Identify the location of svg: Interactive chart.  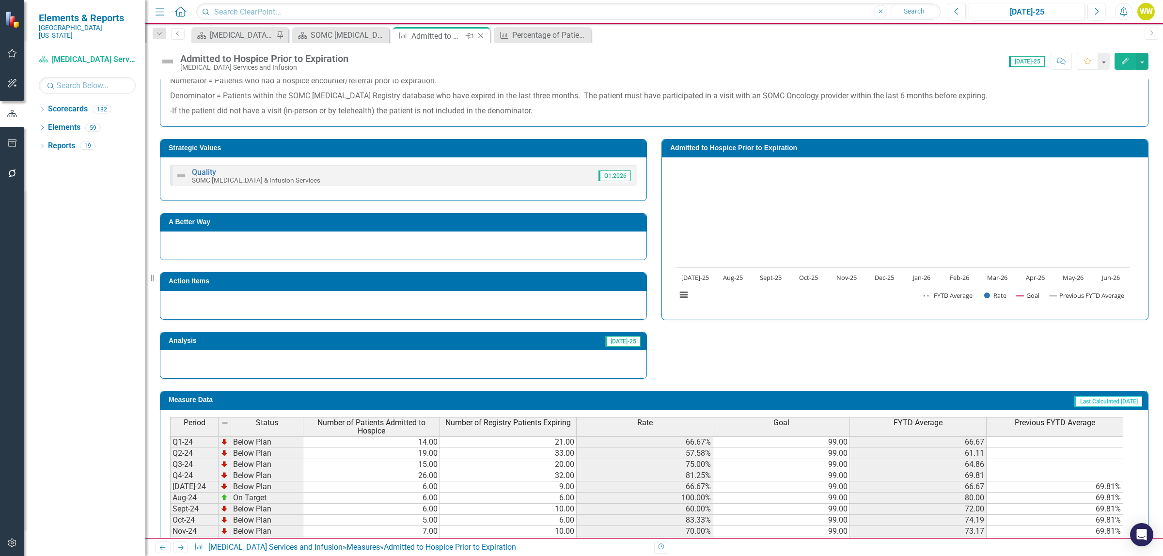
(903, 237).